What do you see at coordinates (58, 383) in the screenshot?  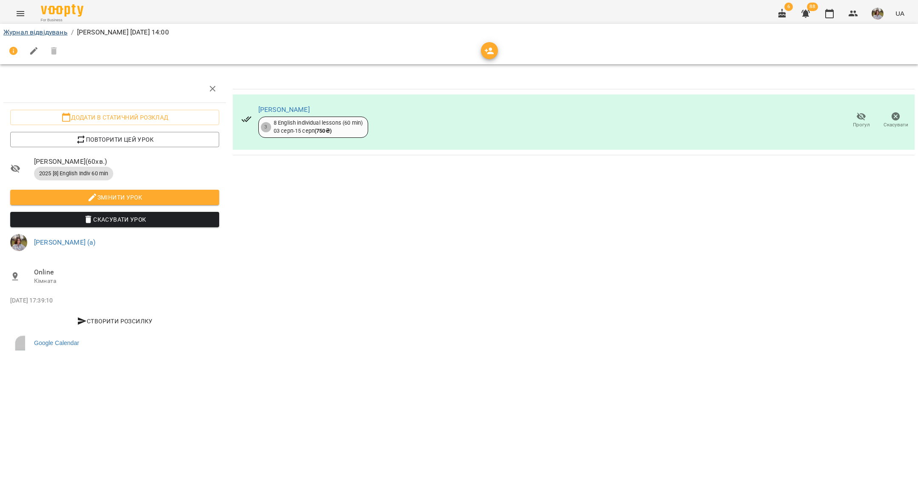 I see `img: 9k=` at bounding box center [58, 383].